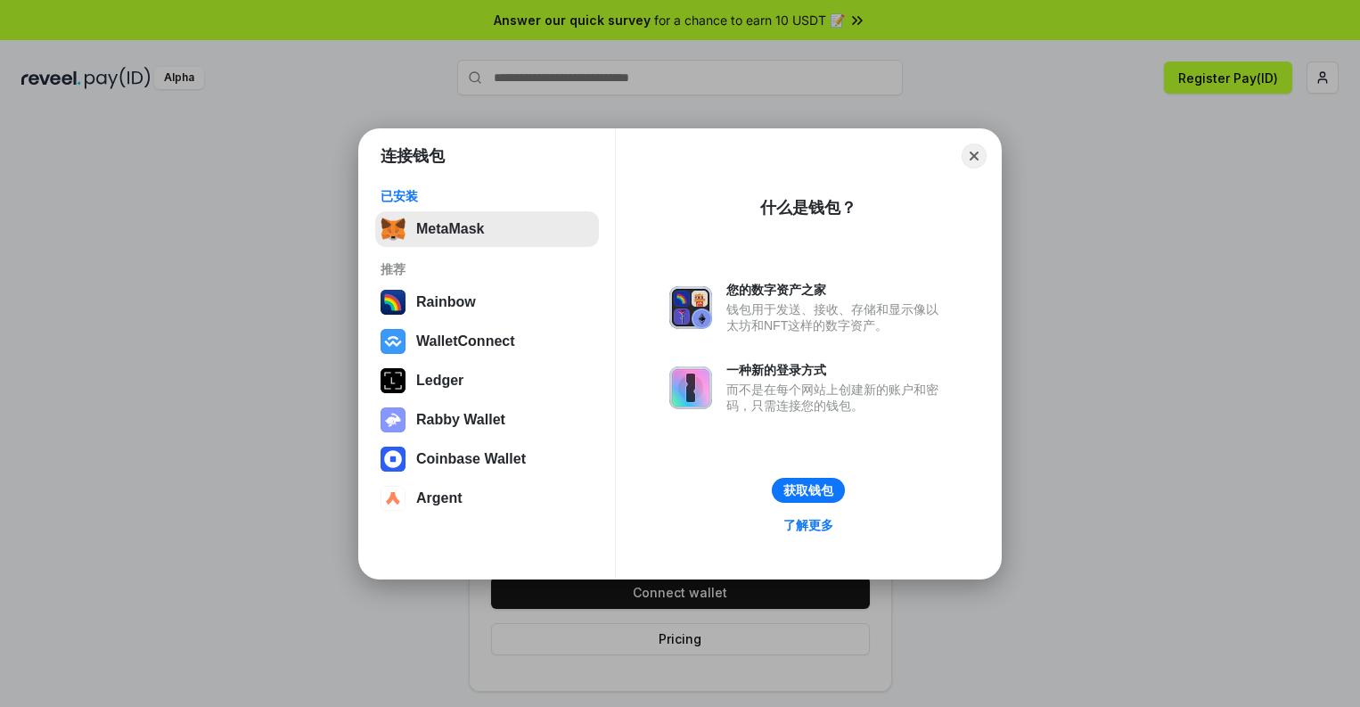 The width and height of the screenshot is (1360, 707). What do you see at coordinates (837, 290) in the screenshot?
I see `div: 您的数字资产之家` at bounding box center [837, 290].